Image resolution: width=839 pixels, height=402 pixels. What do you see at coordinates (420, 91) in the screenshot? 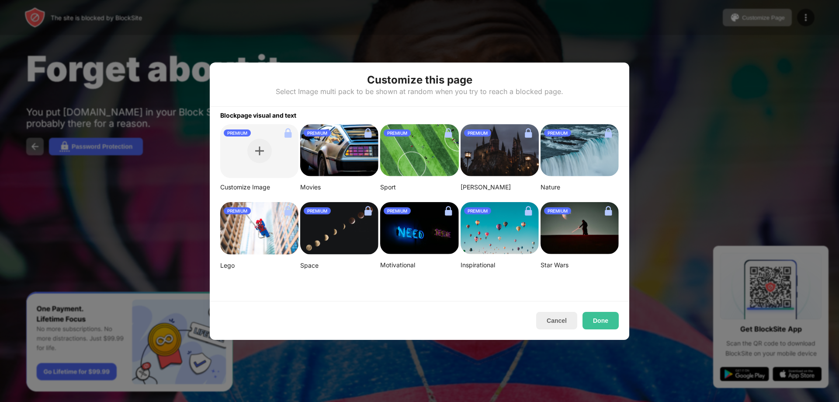
I see `div: Select Image multi pack to be shown at random when you try to reach a blocked page.` at bounding box center [420, 91].